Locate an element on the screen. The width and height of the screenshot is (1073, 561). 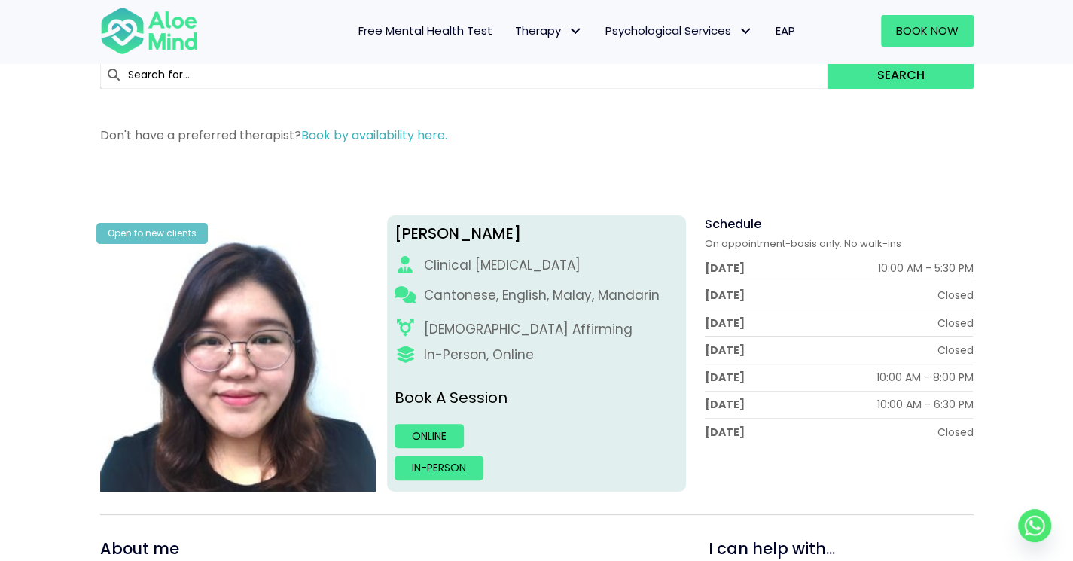
span: Free Mental Health Test is located at coordinates (425, 30).